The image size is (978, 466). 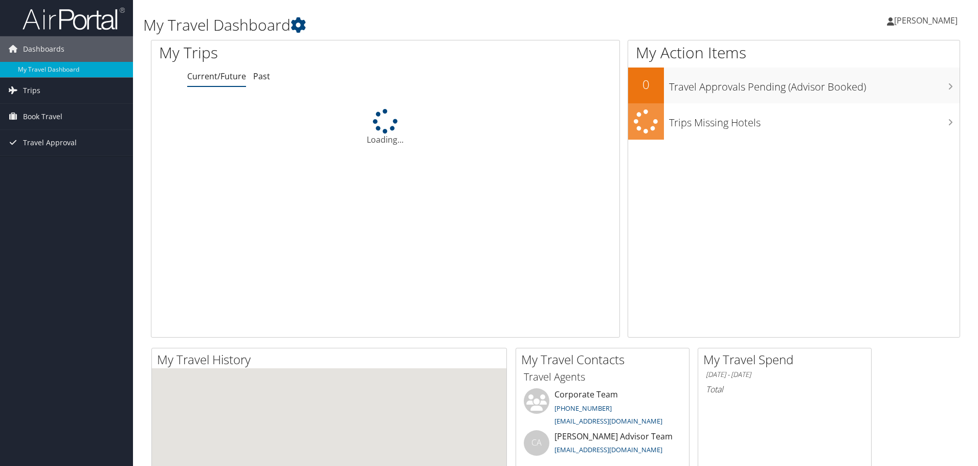 I want to click on span: Dashboards, so click(x=43, y=49).